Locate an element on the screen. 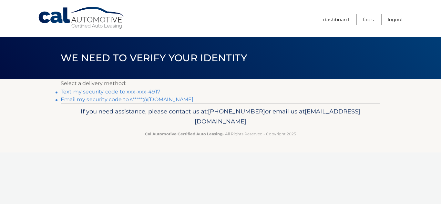 The width and height of the screenshot is (441, 204). span: We need to verify your identity is located at coordinates (154, 58).